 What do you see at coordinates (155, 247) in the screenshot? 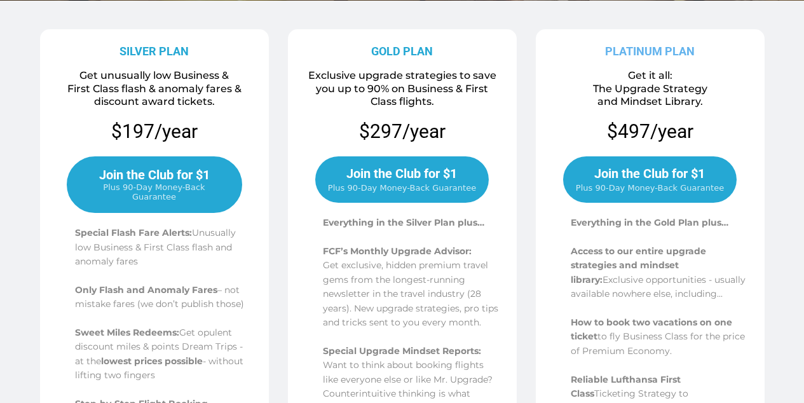
I see `span: Unusually low Business & First Class flash and anomaly fares` at bounding box center [155, 247].